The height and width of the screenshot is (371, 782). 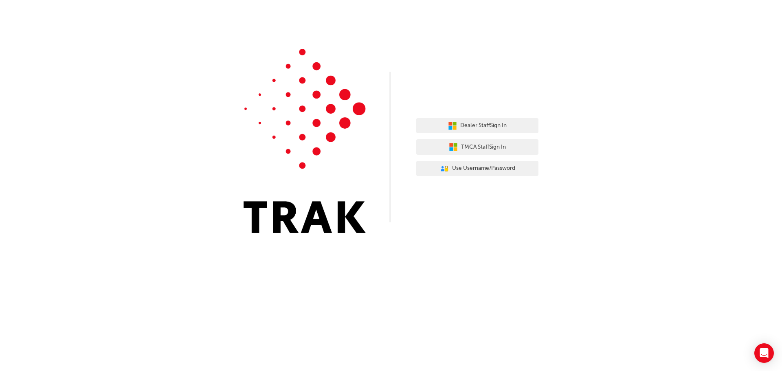 I want to click on button: TMCA StaffSign In, so click(x=477, y=147).